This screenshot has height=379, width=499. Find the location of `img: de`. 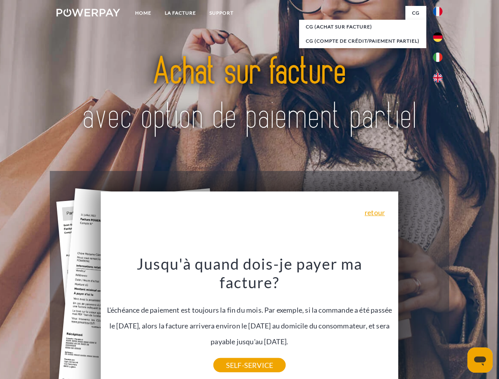

img: de is located at coordinates (438, 37).